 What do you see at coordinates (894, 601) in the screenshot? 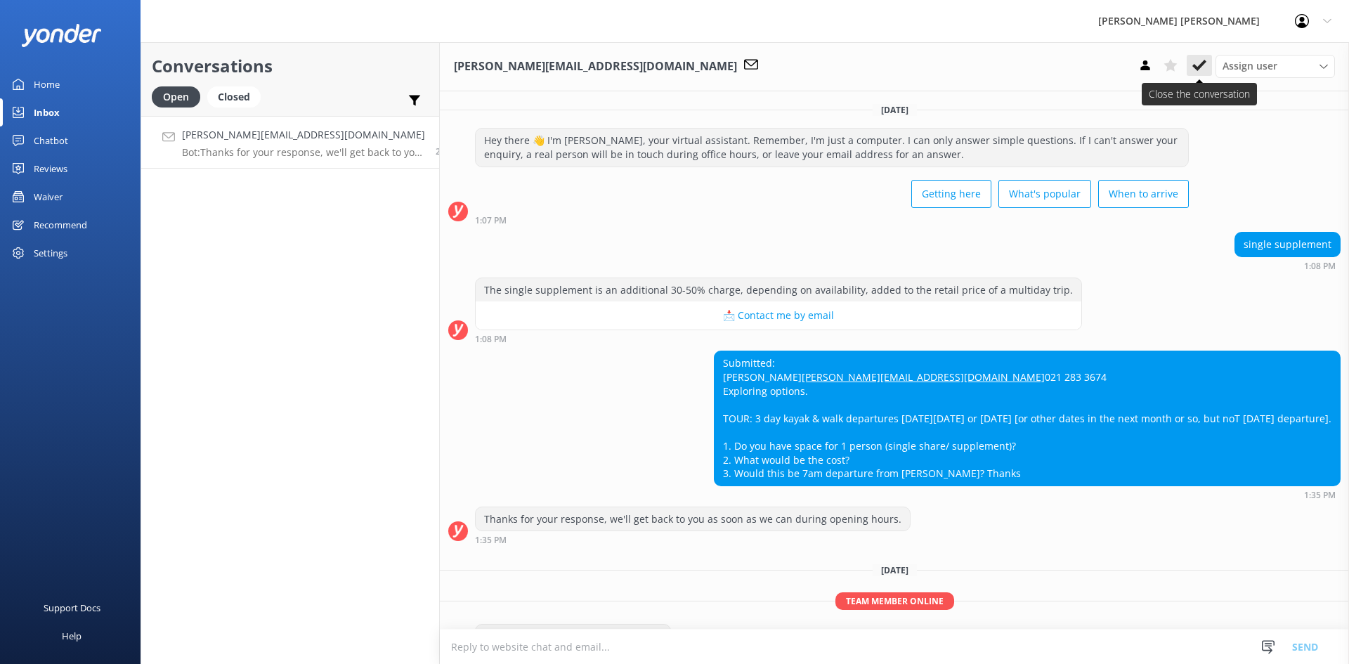
I see `span: Team member online` at bounding box center [894, 601].